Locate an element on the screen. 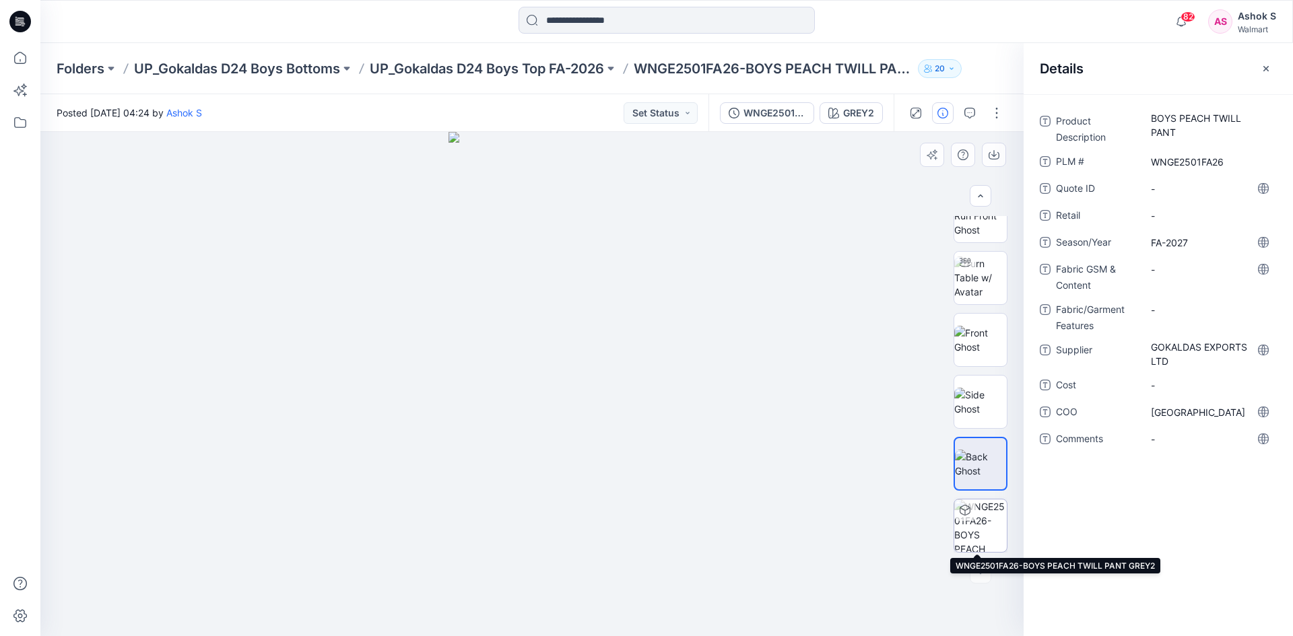 The image size is (1293, 636). div: AS is located at coordinates (1220, 22).